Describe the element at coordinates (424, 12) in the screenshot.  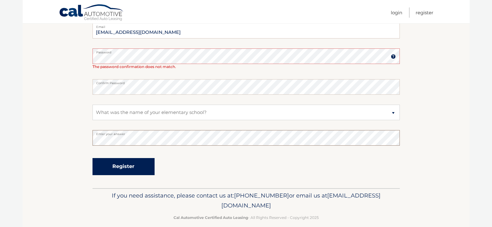
I see `a: Register` at that location.